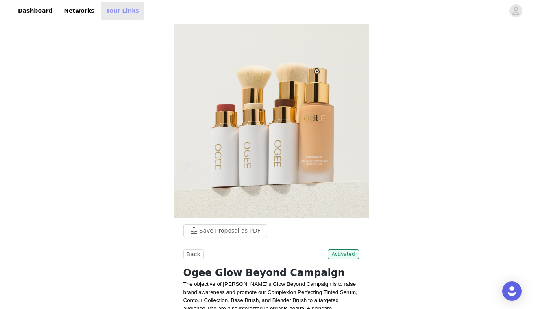 The image size is (542, 309). I want to click on a: Networks, so click(79, 11).